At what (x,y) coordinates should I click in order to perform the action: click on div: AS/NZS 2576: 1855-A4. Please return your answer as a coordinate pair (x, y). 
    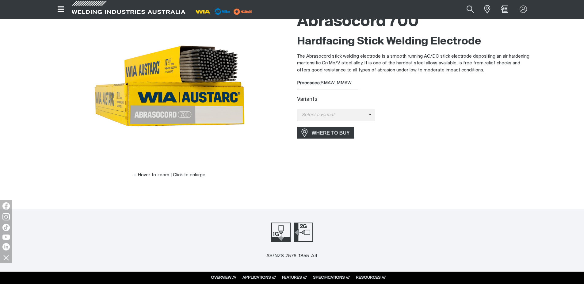
    Looking at the image, I should click on (292, 256).